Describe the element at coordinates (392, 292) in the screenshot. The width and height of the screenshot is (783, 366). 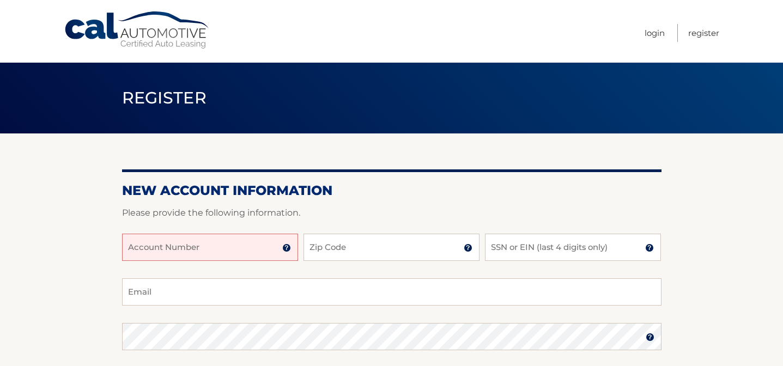
I see `input: Email` at that location.